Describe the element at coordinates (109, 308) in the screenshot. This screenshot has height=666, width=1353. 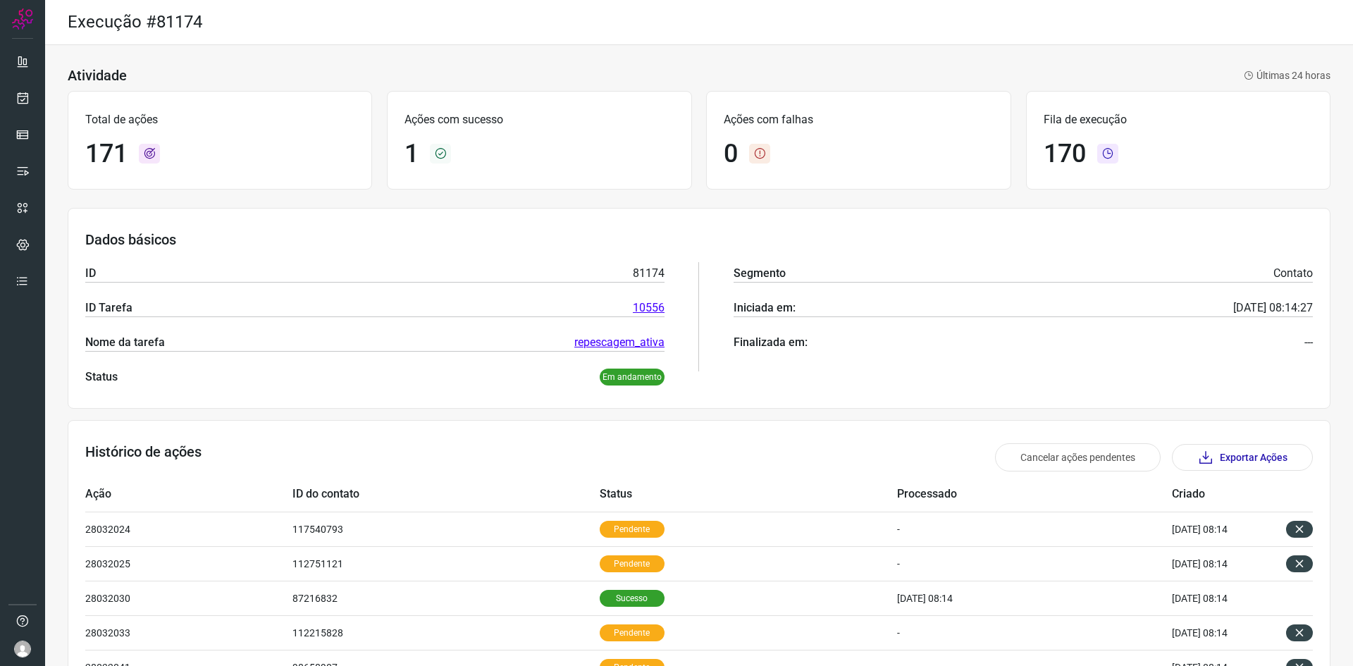
I see `p: ID Tarefa` at that location.